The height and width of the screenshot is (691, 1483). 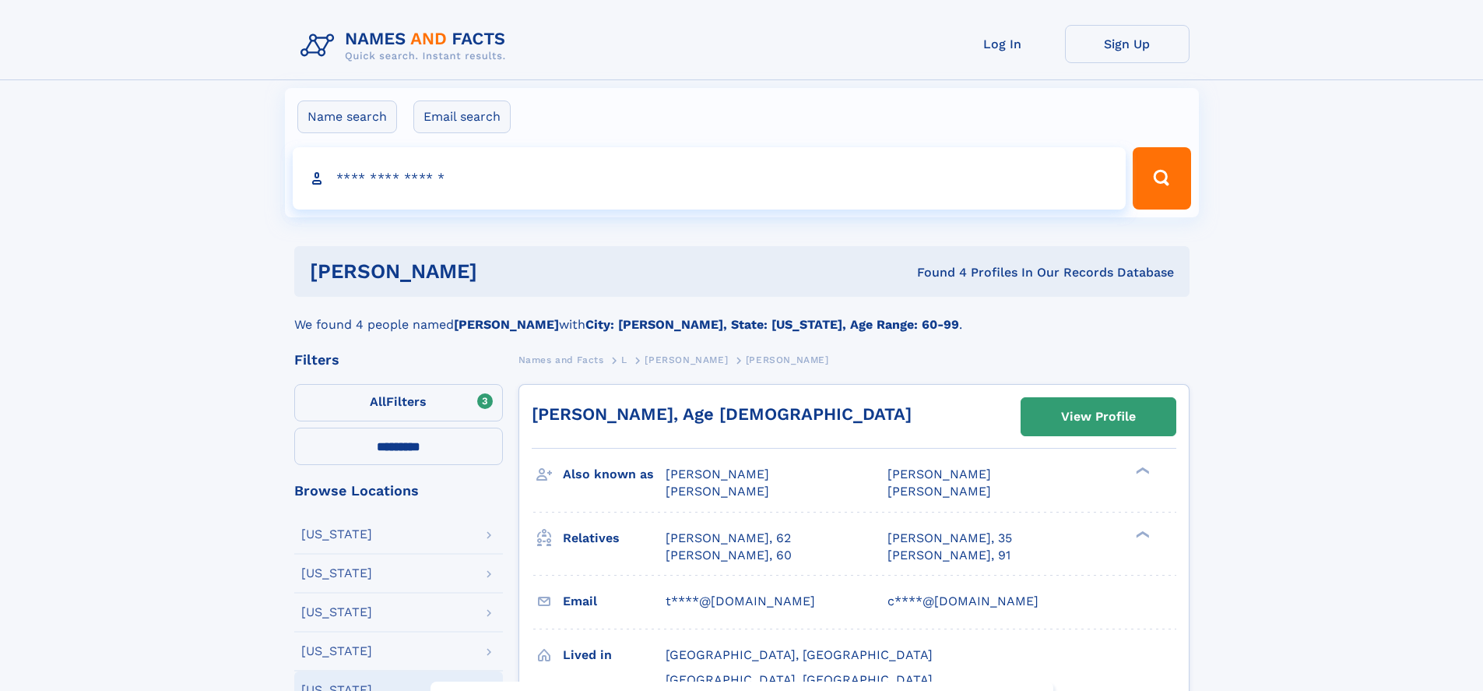 What do you see at coordinates (347, 117) in the screenshot?
I see `label: Name search` at bounding box center [347, 117].